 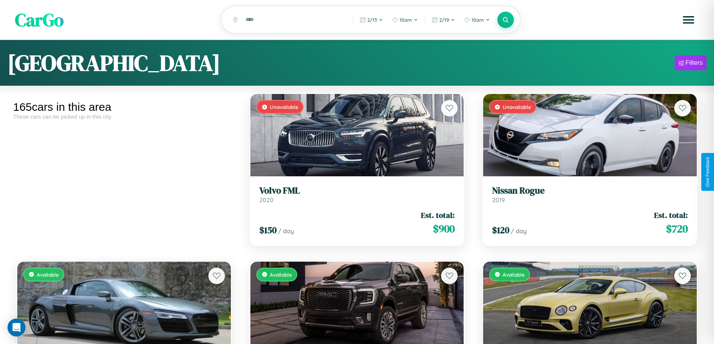 I want to click on a: Volvo FML2020, so click(x=357, y=195).